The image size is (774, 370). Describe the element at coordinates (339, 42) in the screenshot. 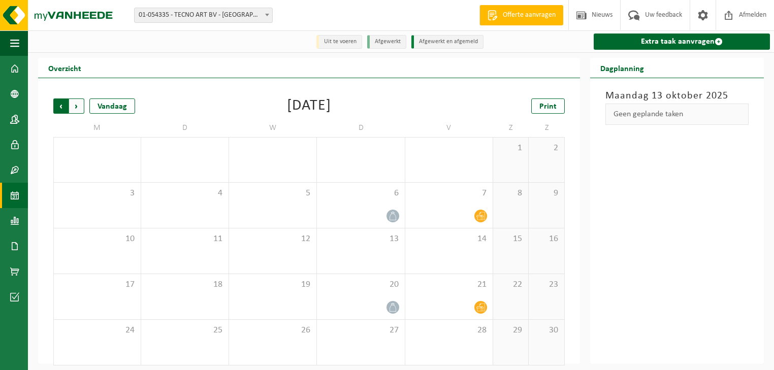

I see `li: Uit te voeren` at that location.